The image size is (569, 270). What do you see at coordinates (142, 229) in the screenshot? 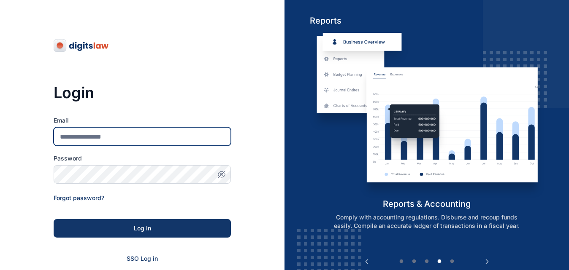
I see `button: Log in` at bounding box center [142, 229].